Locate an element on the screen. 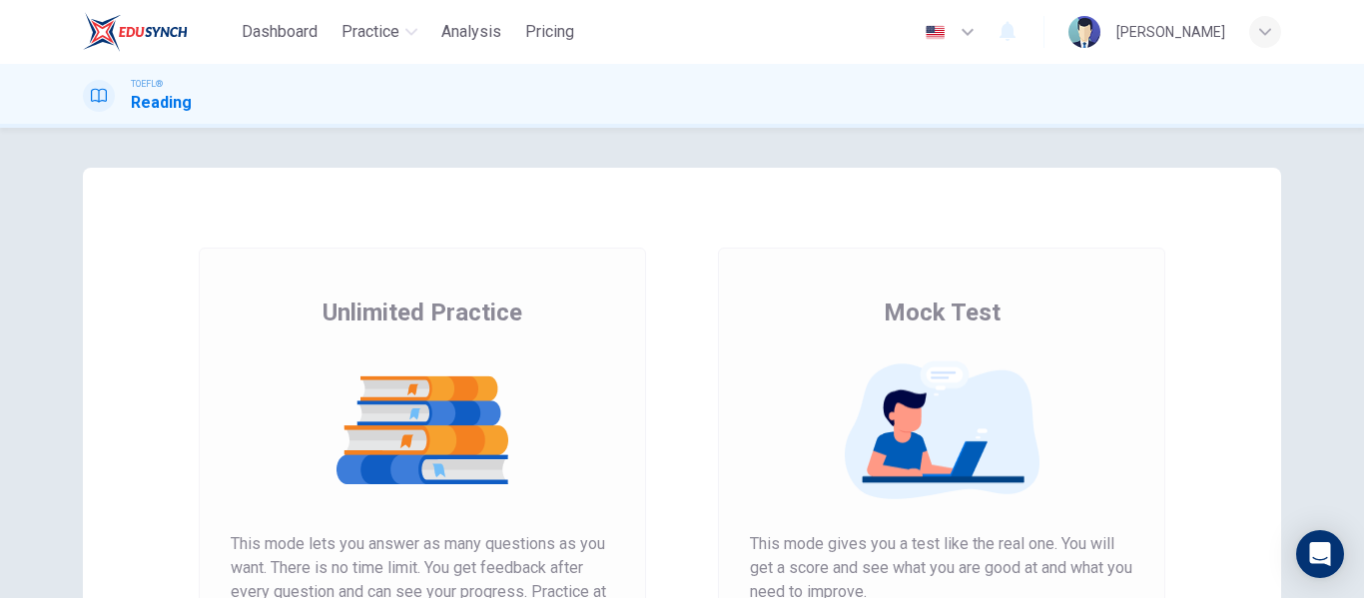 The width and height of the screenshot is (1364, 598). span: Practice is located at coordinates (370, 32).